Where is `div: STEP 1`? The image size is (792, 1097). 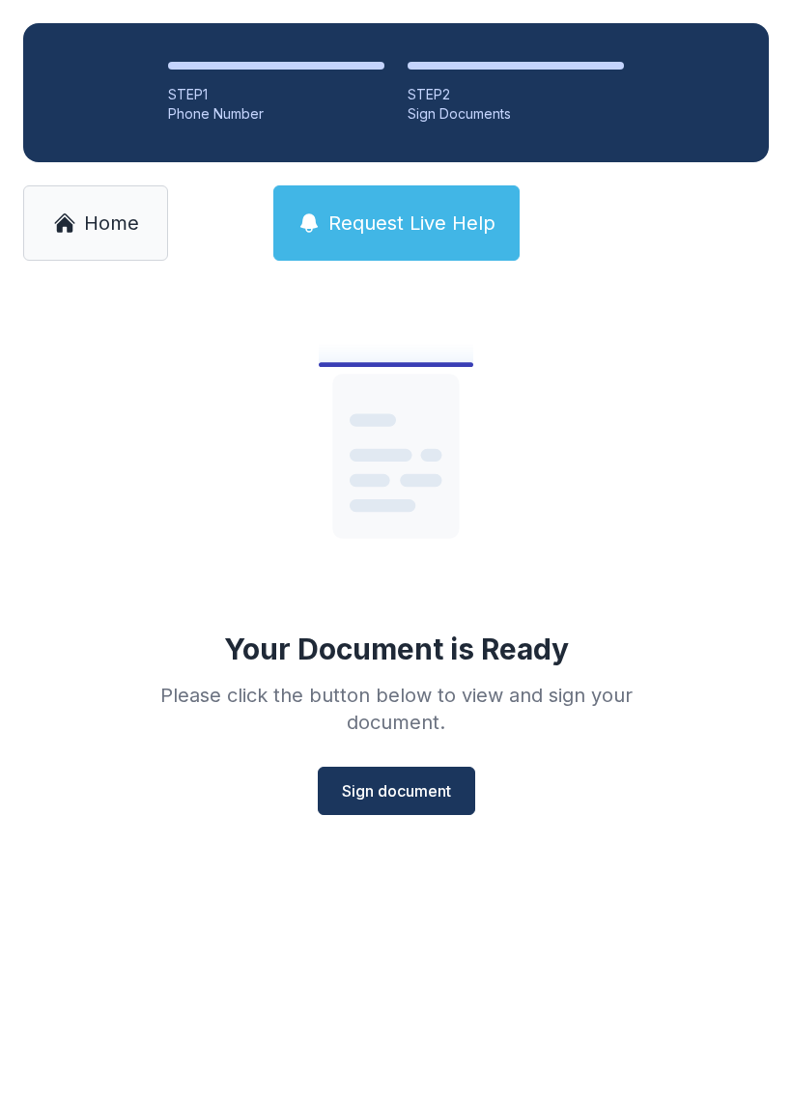 div: STEP 1 is located at coordinates (276, 95).